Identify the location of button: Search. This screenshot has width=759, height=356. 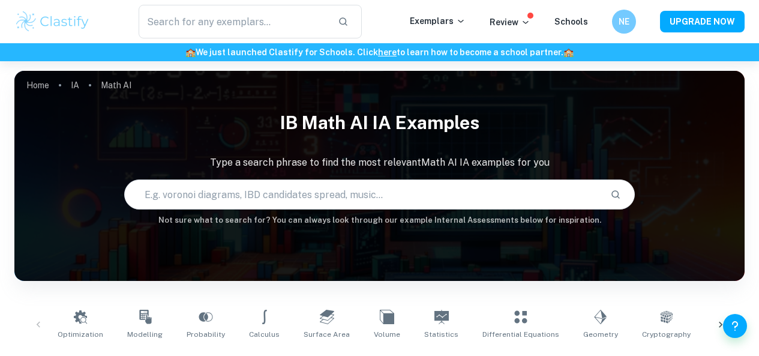
(615, 194).